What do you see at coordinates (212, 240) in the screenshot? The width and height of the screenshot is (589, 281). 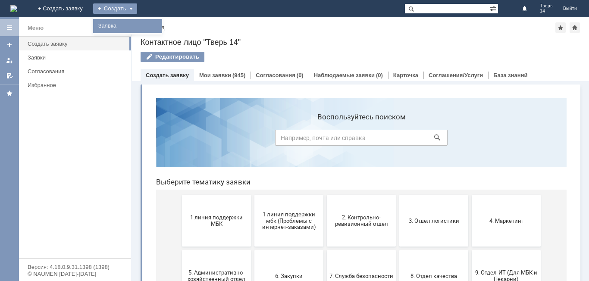 I see `button: Отдел-ИТ (Битрикс24 и CRM)` at bounding box center [212, 240].